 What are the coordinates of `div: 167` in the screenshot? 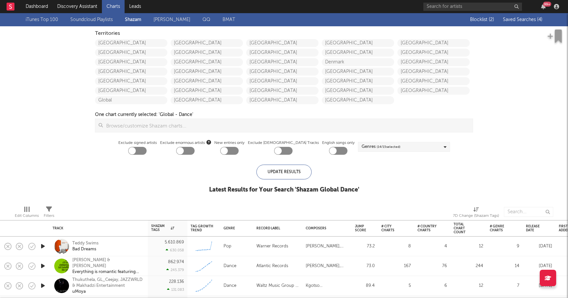 It's located at (396, 266).